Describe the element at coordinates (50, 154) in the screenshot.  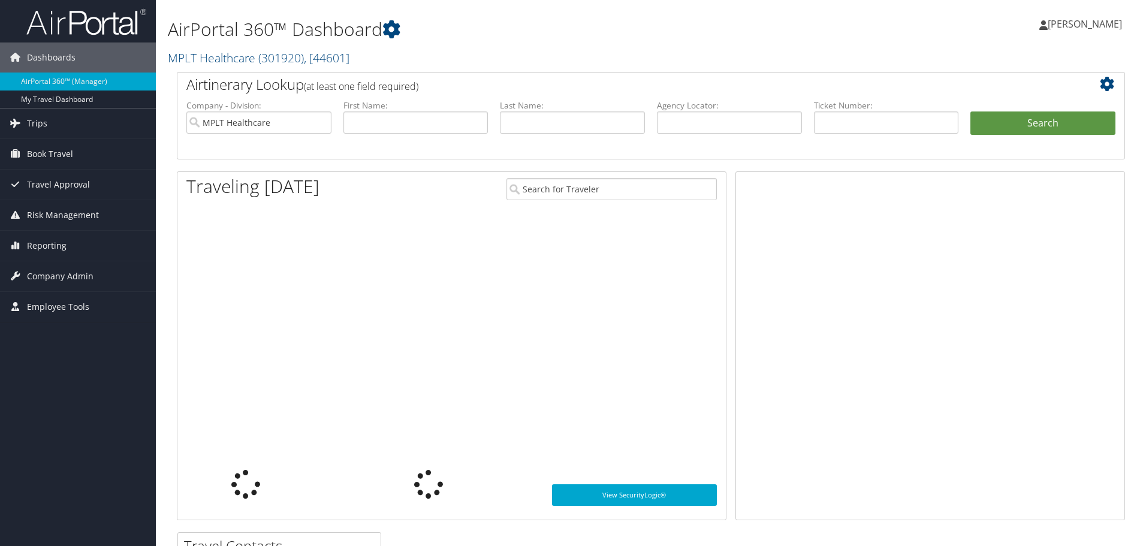
I see `span: Book Travel` at that location.